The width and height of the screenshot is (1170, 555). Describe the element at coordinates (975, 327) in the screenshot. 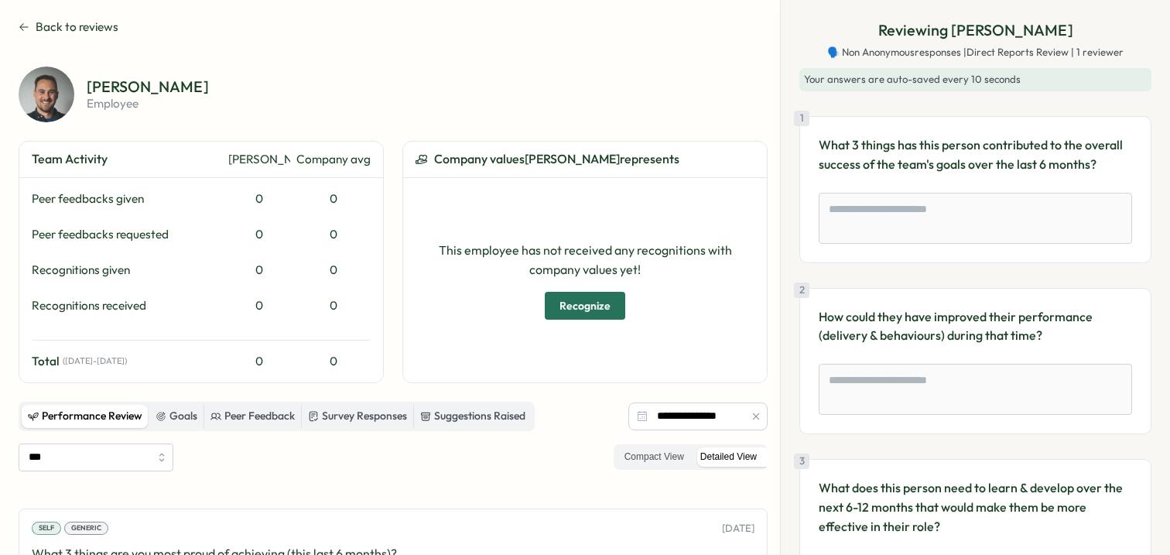

I see `p: How could they have improved their performance (delivery & behaviours) during that time?` at that location.